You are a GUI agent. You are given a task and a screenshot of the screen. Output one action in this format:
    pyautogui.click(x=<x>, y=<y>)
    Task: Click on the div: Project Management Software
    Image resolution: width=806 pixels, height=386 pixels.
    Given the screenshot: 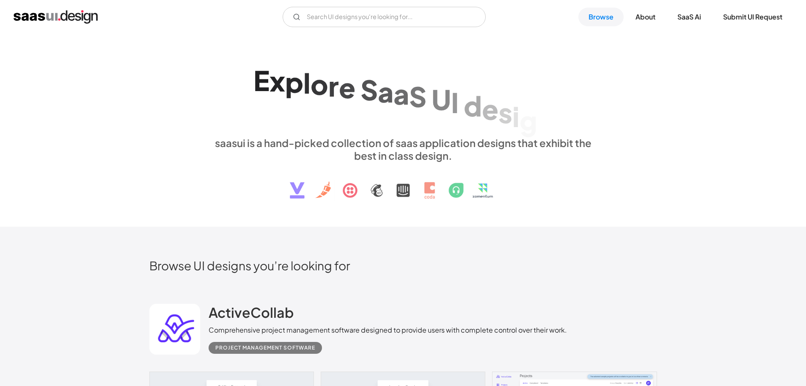 What is the action you would take?
    pyautogui.click(x=265, y=348)
    